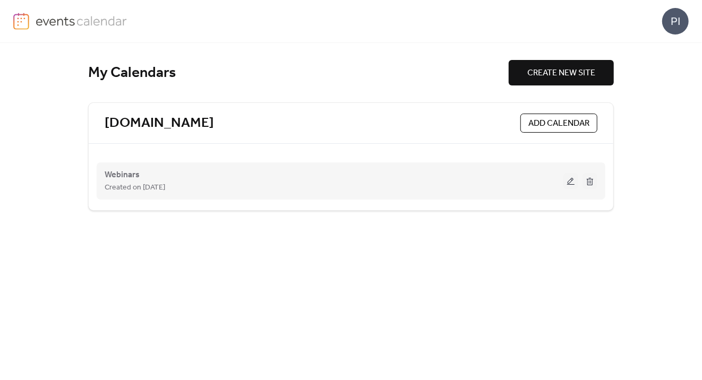 Image resolution: width=702 pixels, height=380 pixels. What do you see at coordinates (81, 21) in the screenshot?
I see `img: logo-type` at bounding box center [81, 21].